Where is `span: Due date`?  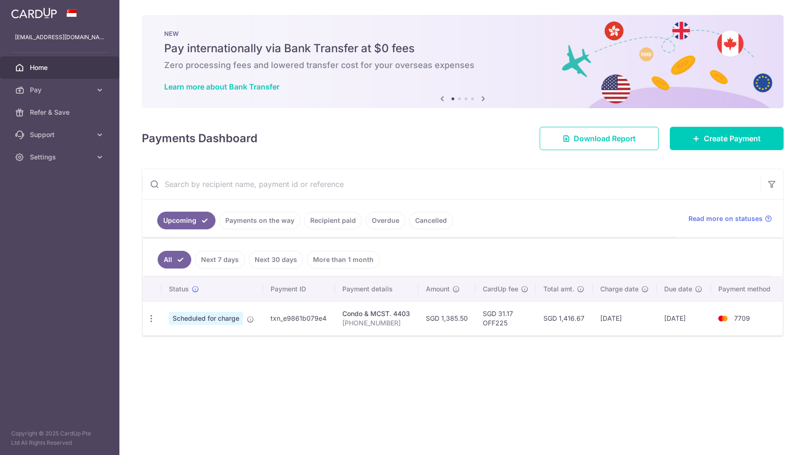 span: Due date is located at coordinates (678, 289).